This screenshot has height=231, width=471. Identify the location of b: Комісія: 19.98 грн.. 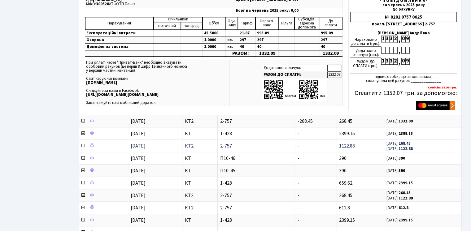
(442, 87).